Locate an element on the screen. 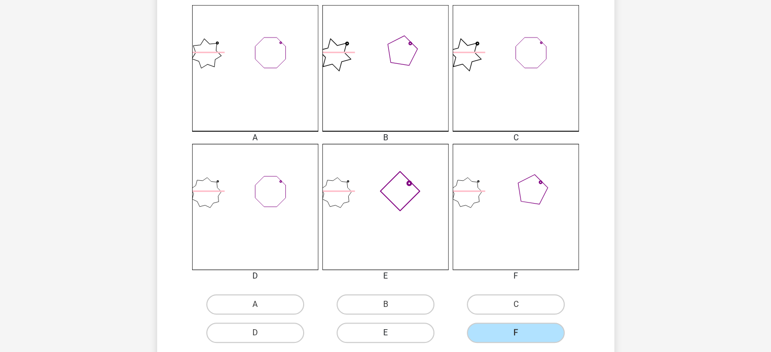 The height and width of the screenshot is (352, 771). label: E is located at coordinates (385, 333).